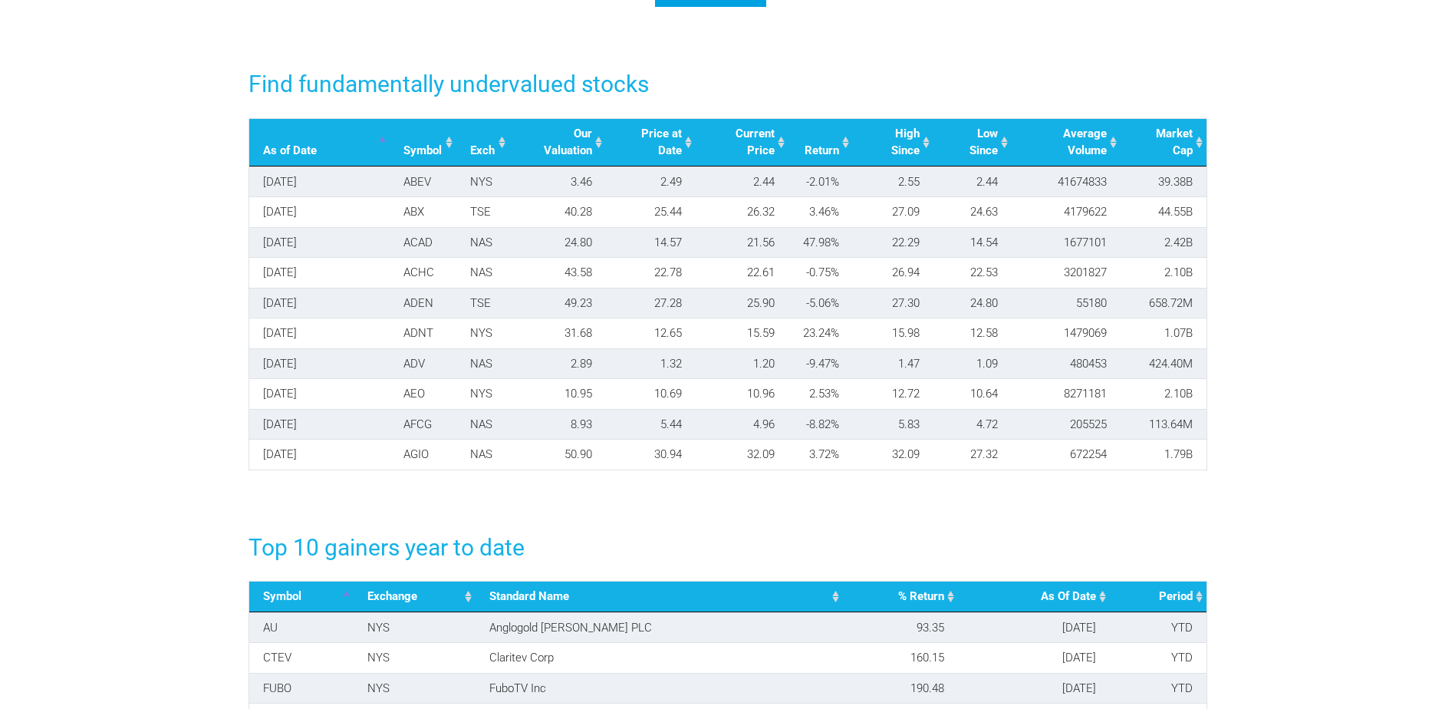 Image resolution: width=1455 pixels, height=709 pixels. What do you see at coordinates (893, 393) in the screenshot?
I see `td: 12.72` at bounding box center [893, 393].